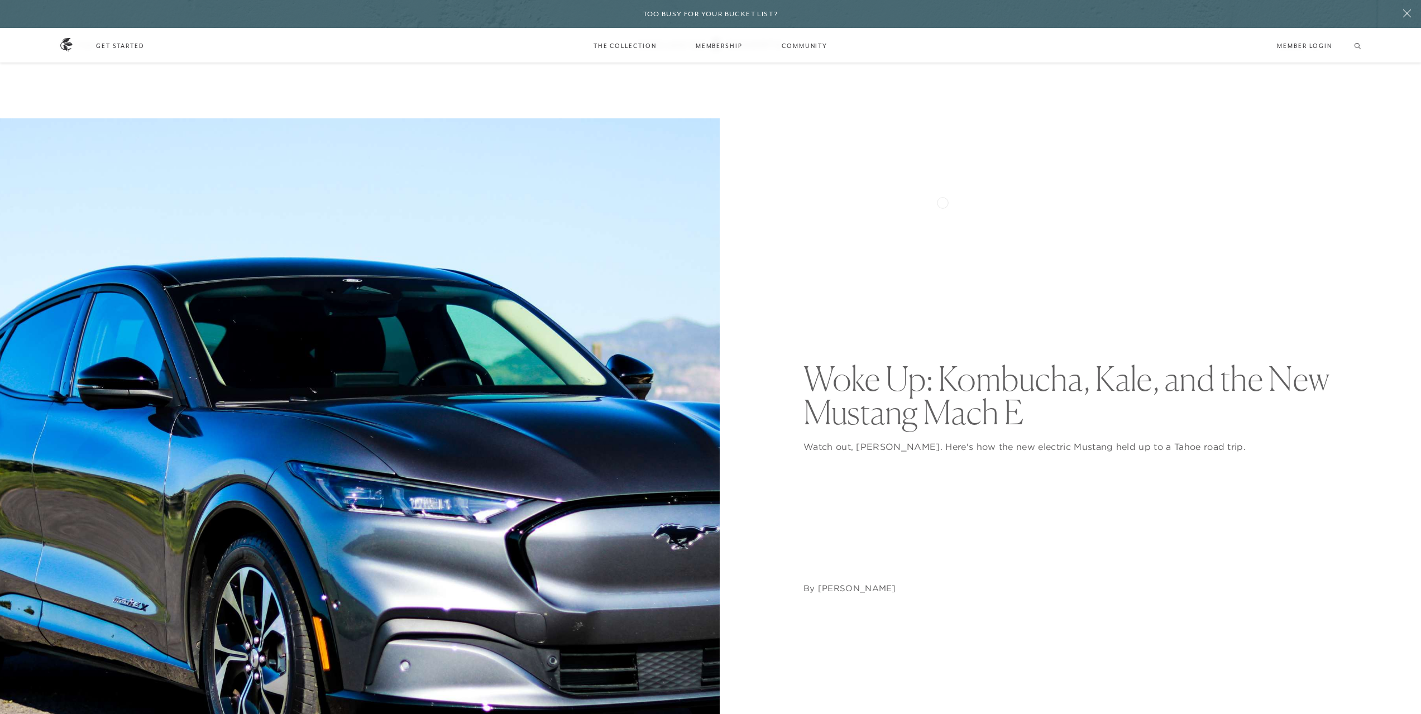 The height and width of the screenshot is (714, 1421). Describe the element at coordinates (719, 46) in the screenshot. I see `a: Membership` at that location.